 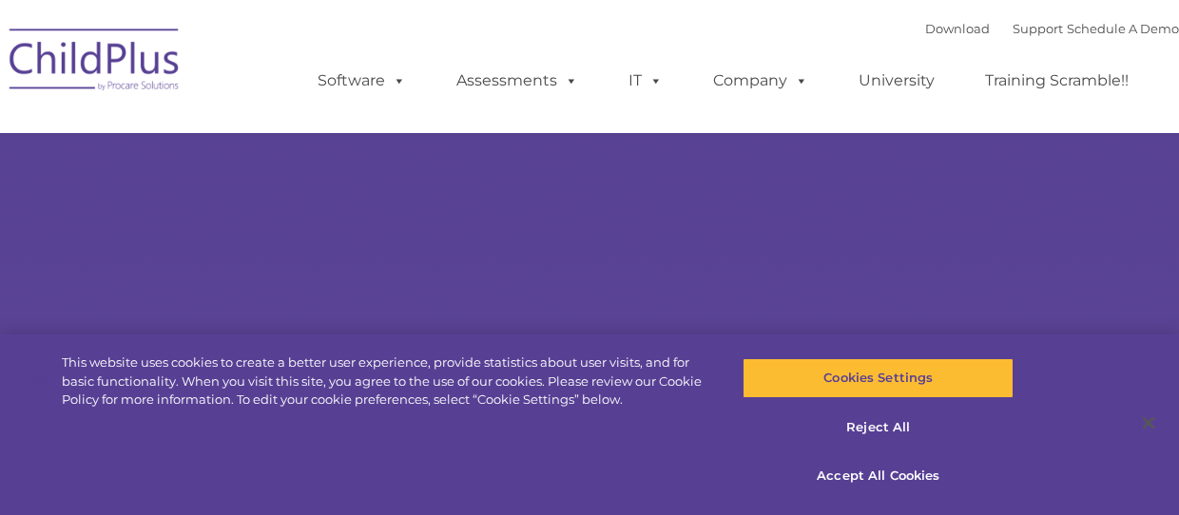 I want to click on a: Schedule A Demo, so click(x=1123, y=29).